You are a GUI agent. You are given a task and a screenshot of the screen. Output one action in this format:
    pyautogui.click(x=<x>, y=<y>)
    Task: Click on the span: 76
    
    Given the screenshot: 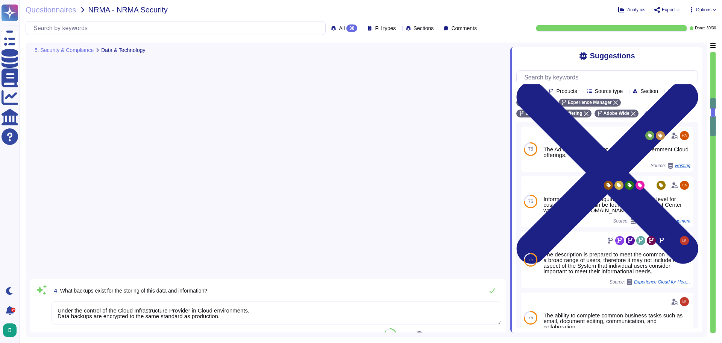 What is the action you would take?
    pyautogui.click(x=530, y=149)
    